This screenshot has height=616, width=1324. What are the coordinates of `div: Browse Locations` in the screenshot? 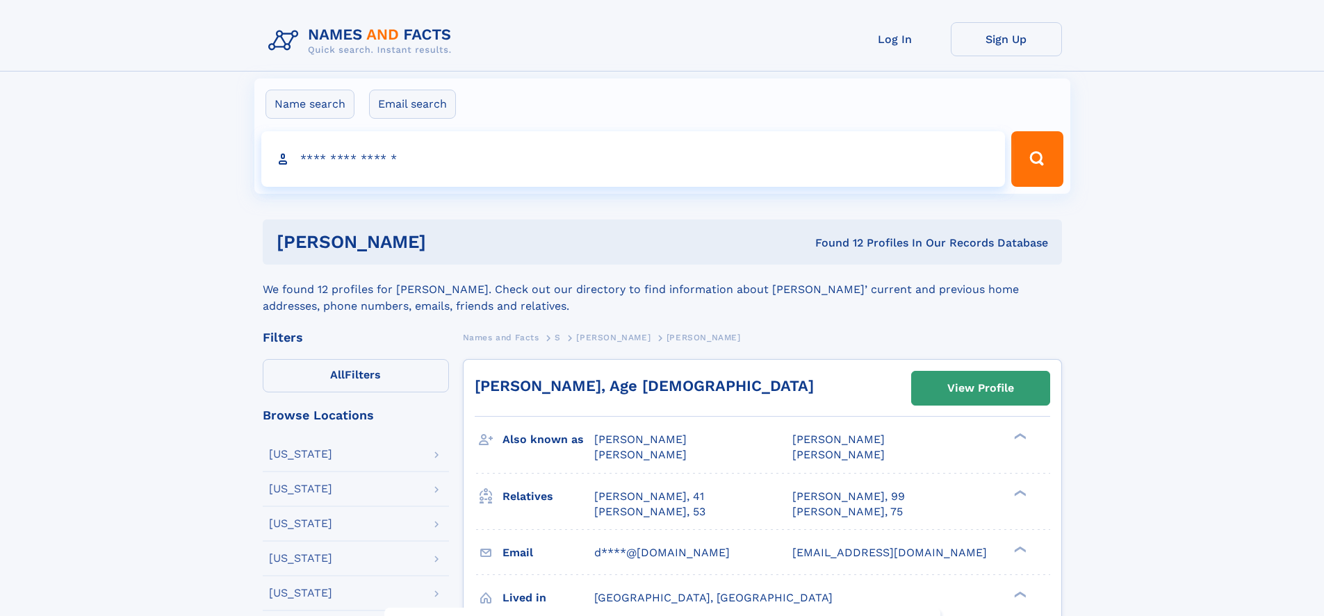 It's located at (356, 416).